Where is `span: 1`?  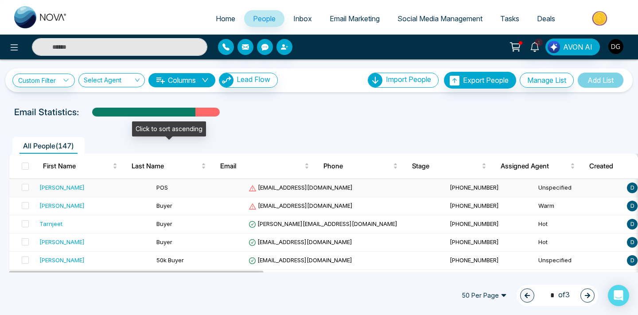
span: 1 is located at coordinates (539, 43).